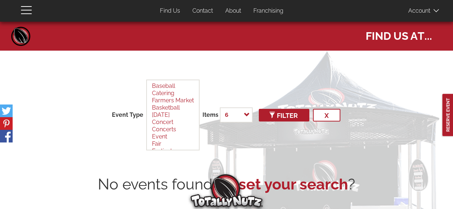 The width and height of the screenshot is (453, 209). What do you see at coordinates (173, 93) in the screenshot?
I see `option: Catering` at bounding box center [173, 93].